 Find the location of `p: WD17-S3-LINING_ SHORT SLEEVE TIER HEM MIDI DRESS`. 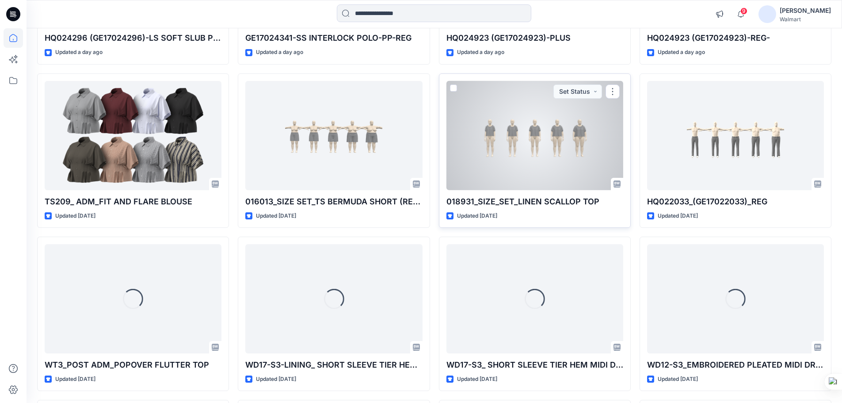

p: WD17-S3-LINING_ SHORT SLEEVE TIER HEM MIDI DRESS is located at coordinates (334, 365).